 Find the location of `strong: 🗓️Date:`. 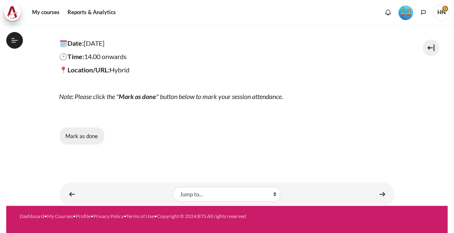

strong: 🗓️Date: is located at coordinates (72, 43).